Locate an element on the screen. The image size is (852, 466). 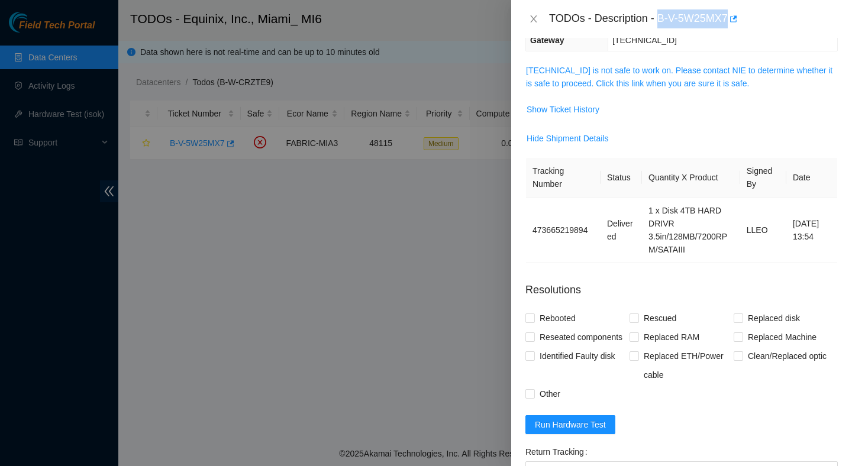
span: Replaced ETH/Power cable is located at coordinates (687, 366).